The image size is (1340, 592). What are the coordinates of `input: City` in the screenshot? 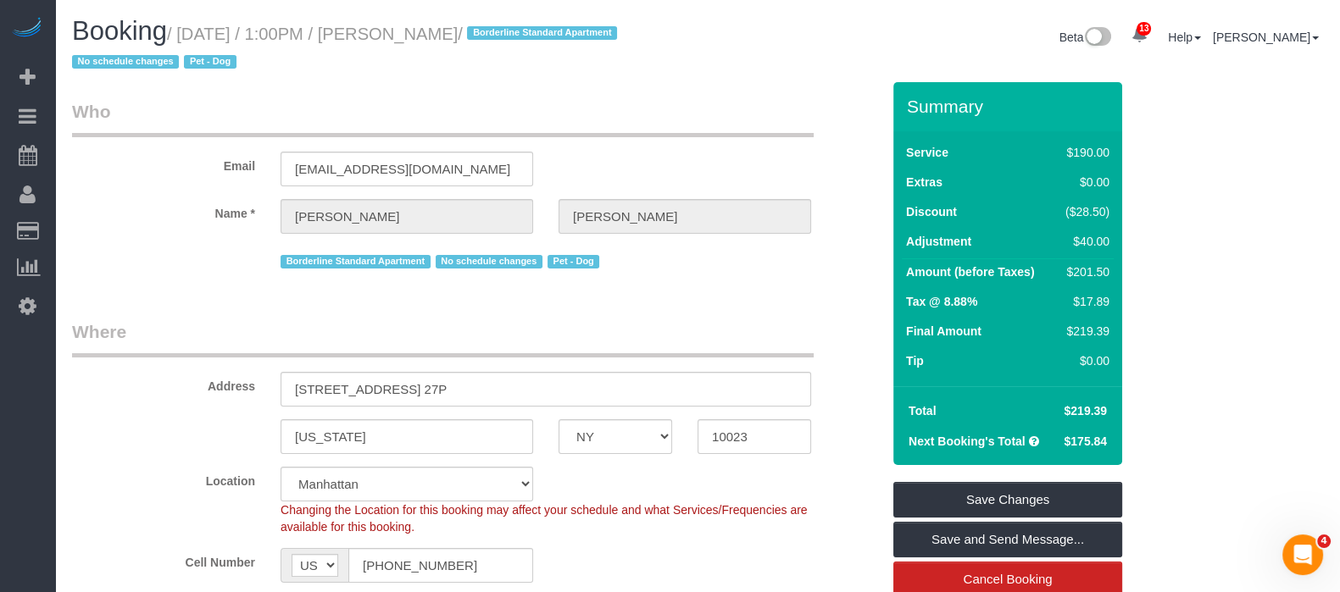 It's located at (407, 436).